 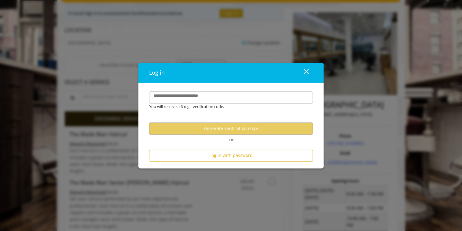 What do you see at coordinates (227, 106) in the screenshot?
I see `div: You will receive a 6-digit verification code.` at bounding box center [227, 106].